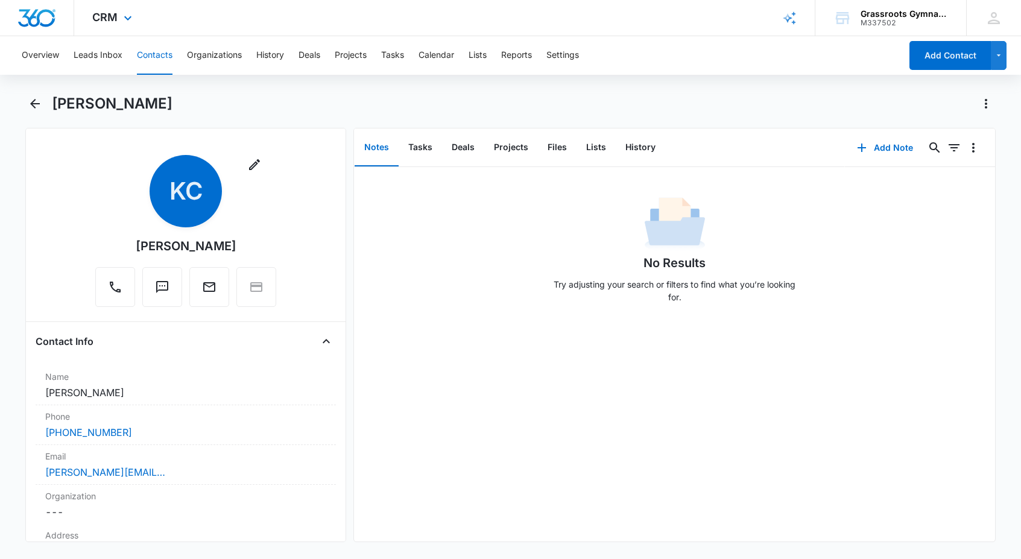  Describe the element at coordinates (34, 104) in the screenshot. I see `button: Back` at that location.